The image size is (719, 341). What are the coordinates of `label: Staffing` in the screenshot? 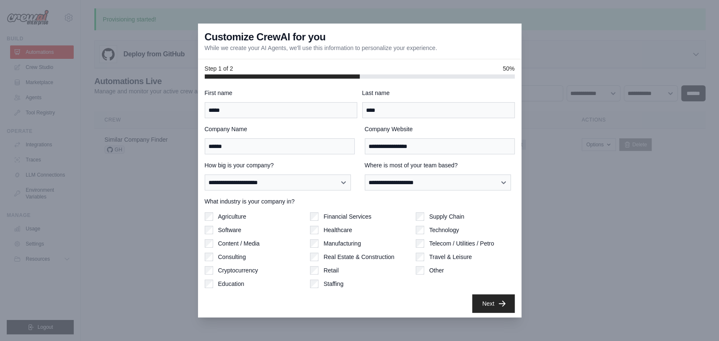 It's located at (333, 284).